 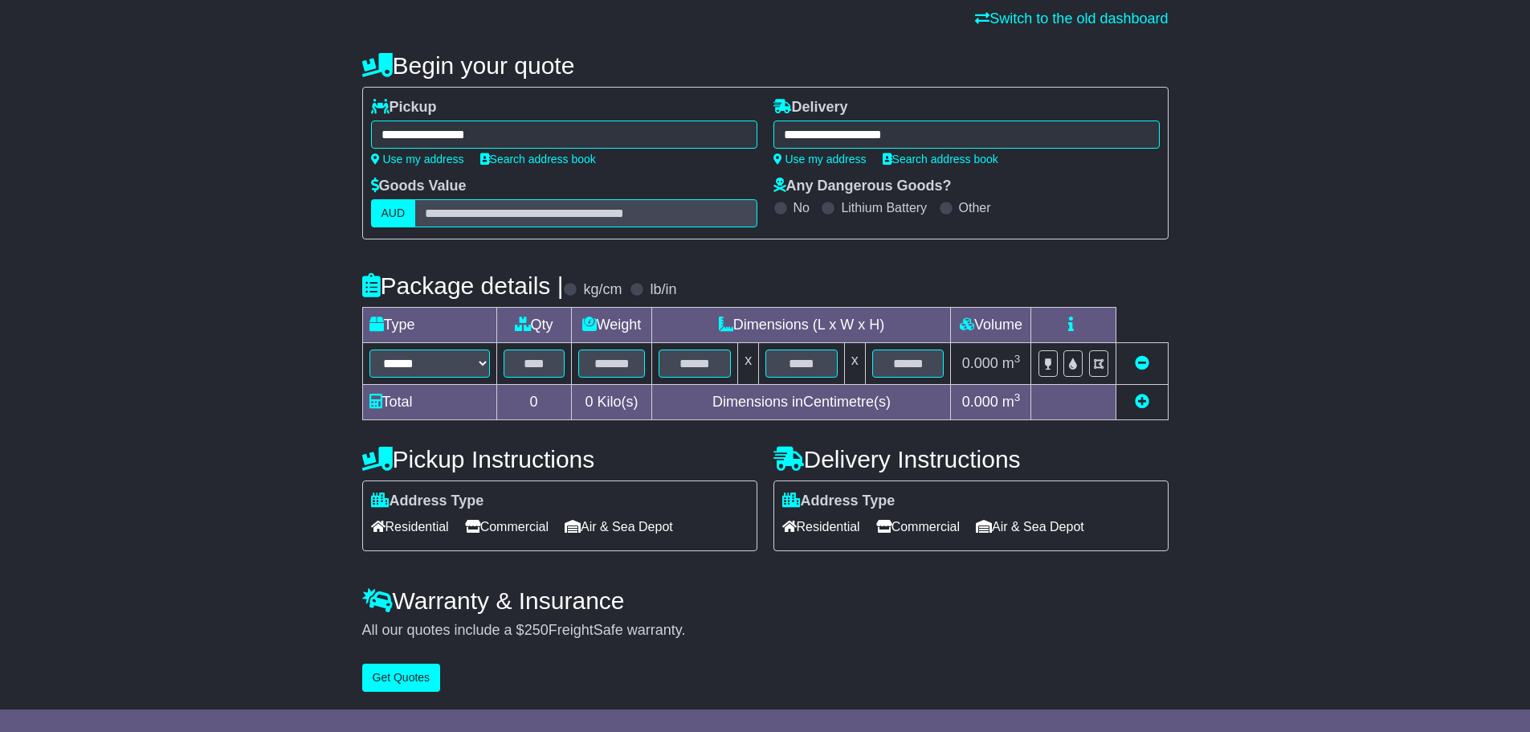 What do you see at coordinates (766, 600) in the screenshot?
I see `h4: Warranty & Insurance` at bounding box center [766, 600].